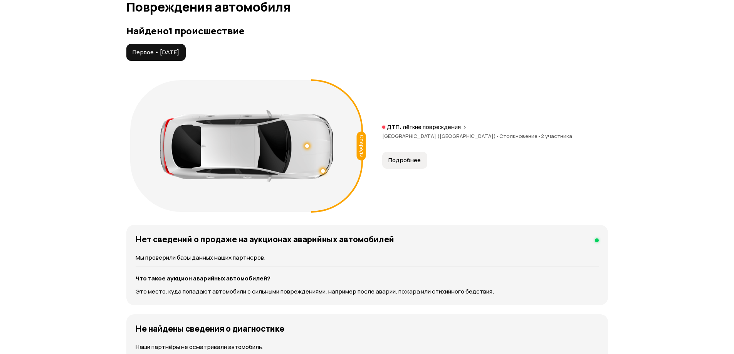 Image resolution: width=734 pixels, height=354 pixels. Describe the element at coordinates (367, 347) in the screenshot. I see `p: Наши партнёры не осматривали автомобиль.` at that location.